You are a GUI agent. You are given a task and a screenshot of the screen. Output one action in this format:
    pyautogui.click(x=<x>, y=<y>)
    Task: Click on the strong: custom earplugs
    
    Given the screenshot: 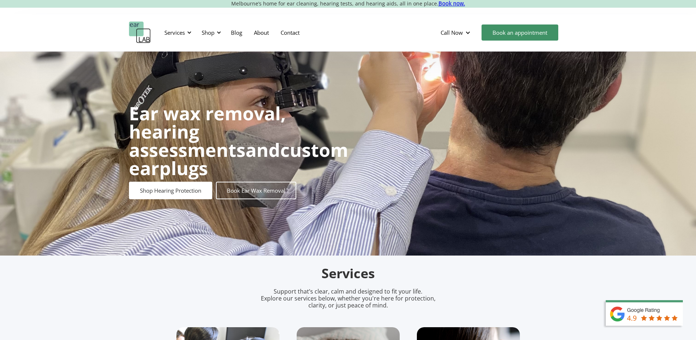 What is the action you would take?
    pyautogui.click(x=238, y=159)
    